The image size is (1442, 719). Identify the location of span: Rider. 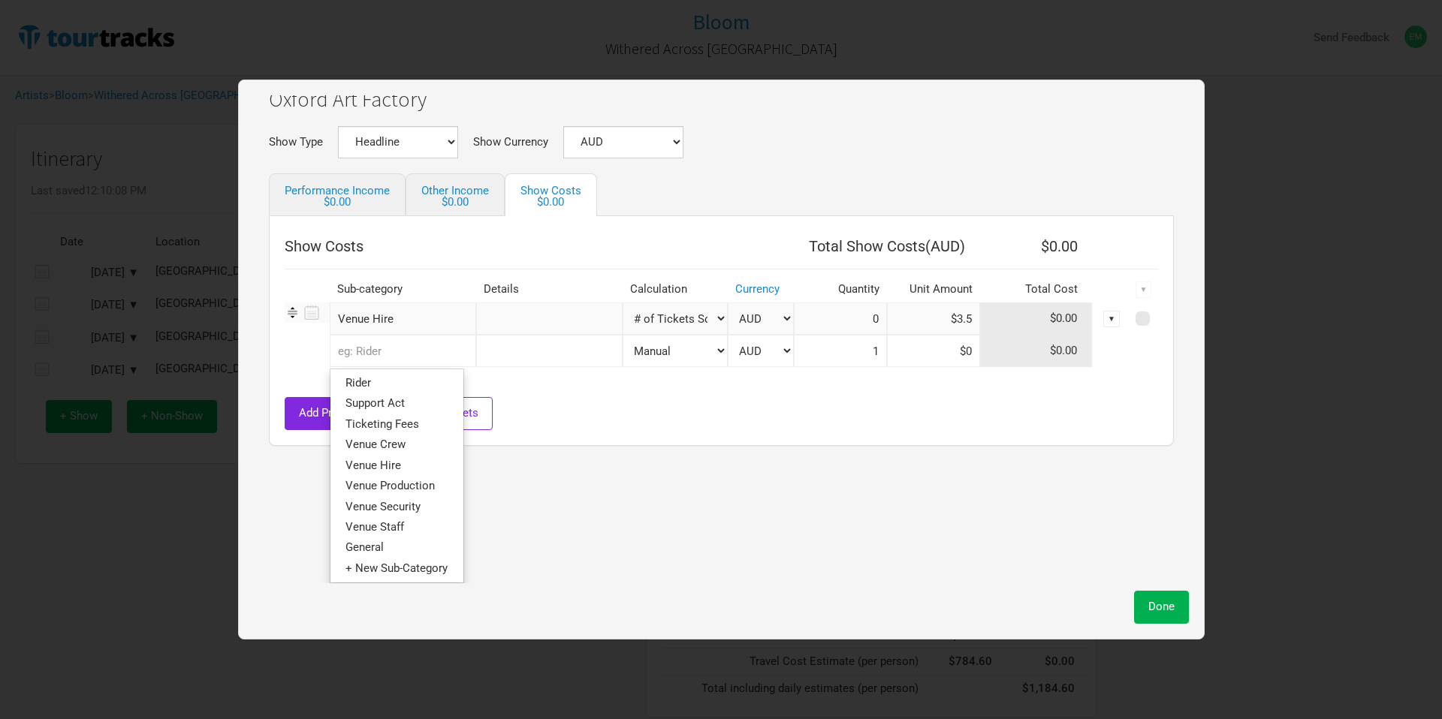
(358, 383).